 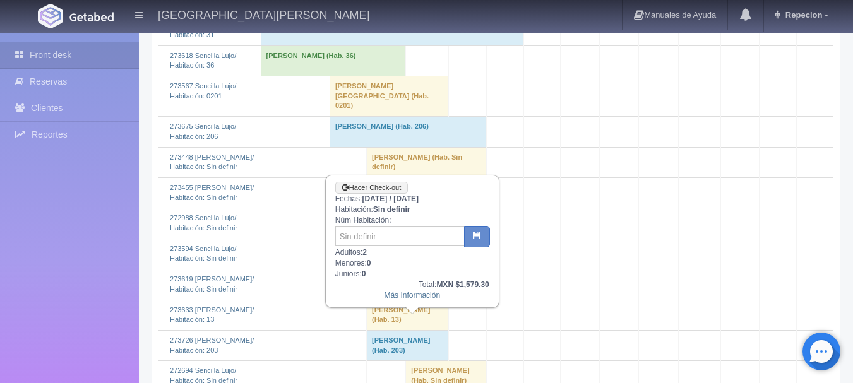 I want to click on div: Total:, so click(x=412, y=285).